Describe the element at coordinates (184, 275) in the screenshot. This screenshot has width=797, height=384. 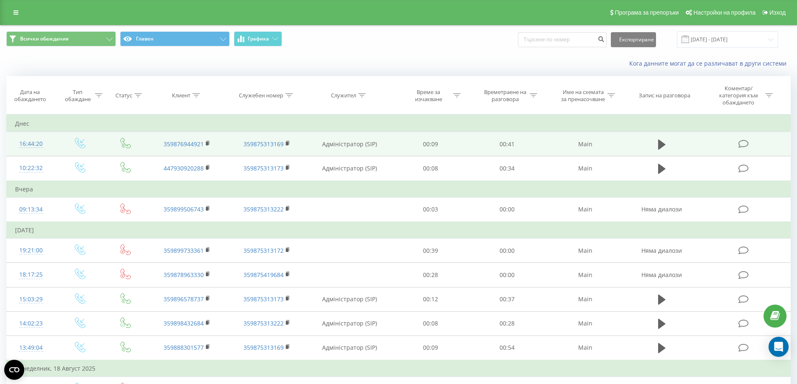
I see `a: 359878963330` at that location.